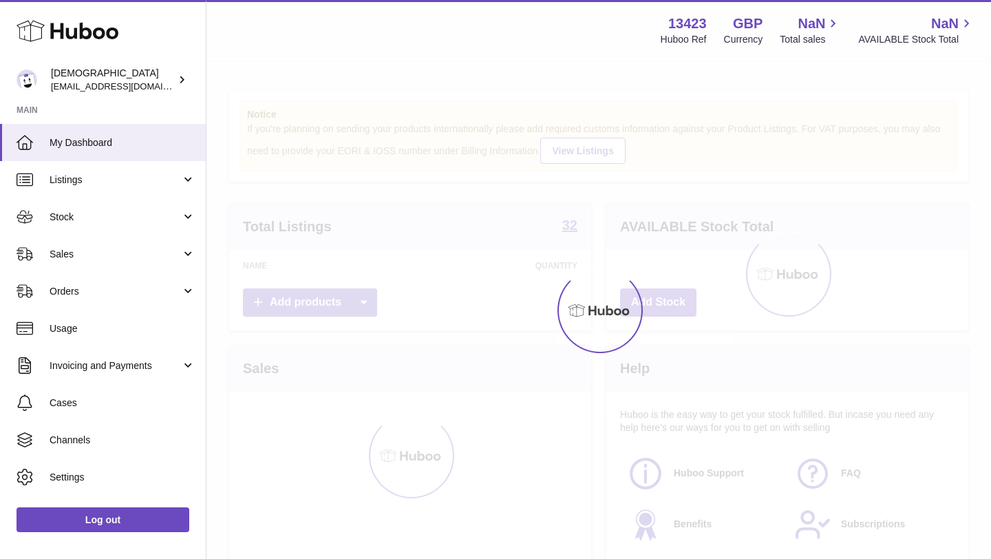 This screenshot has height=559, width=991. Describe the element at coordinates (122, 142) in the screenshot. I see `span: My Dashboard` at that location.